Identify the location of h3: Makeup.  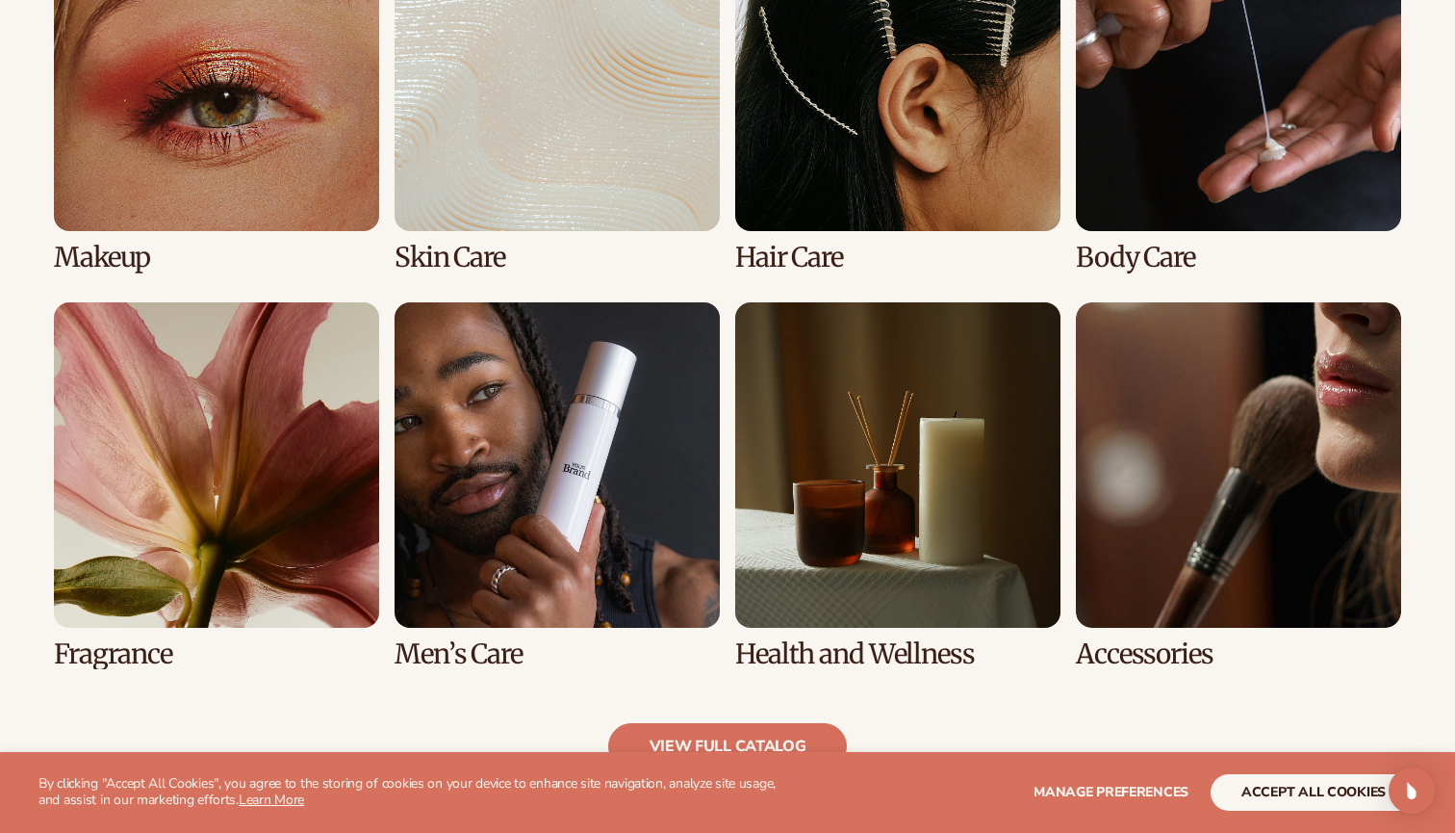
(217, 257).